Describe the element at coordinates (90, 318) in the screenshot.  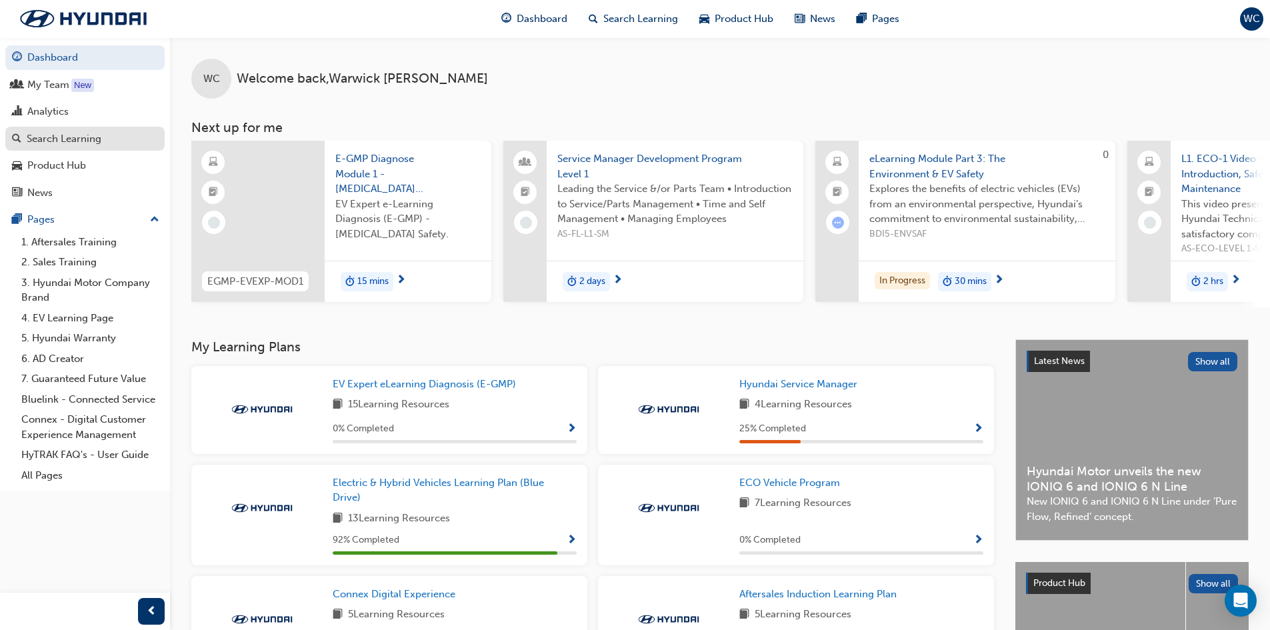
I see `a: 4. EV Learning Page` at that location.